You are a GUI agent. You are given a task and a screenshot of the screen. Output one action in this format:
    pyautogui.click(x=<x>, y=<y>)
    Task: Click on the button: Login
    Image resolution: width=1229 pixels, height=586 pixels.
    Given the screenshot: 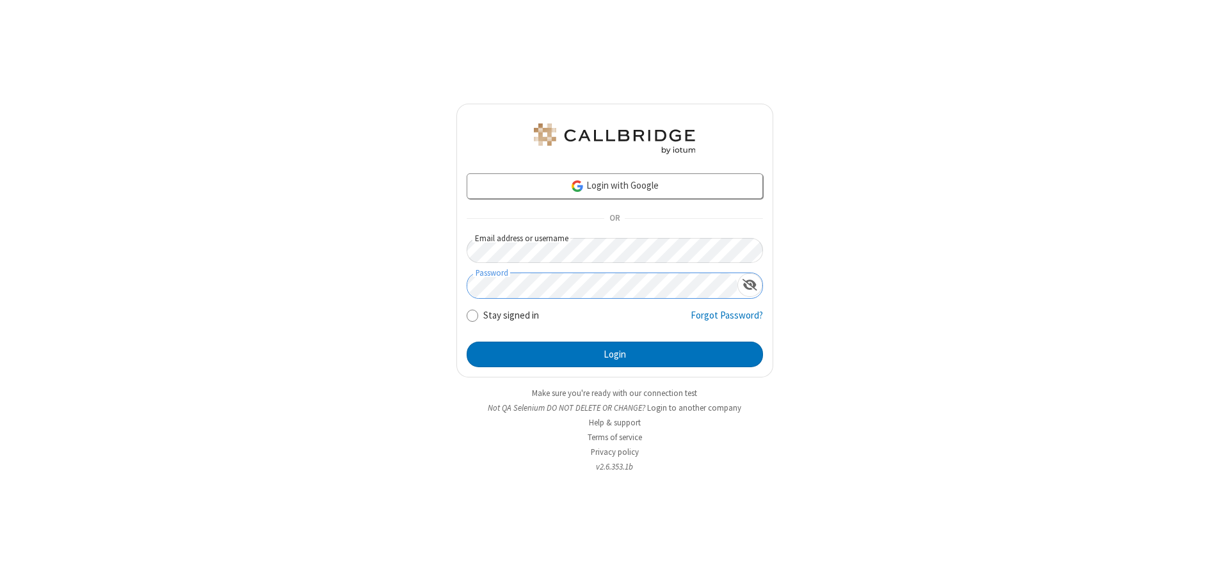 What is the action you would take?
    pyautogui.click(x=614, y=355)
    